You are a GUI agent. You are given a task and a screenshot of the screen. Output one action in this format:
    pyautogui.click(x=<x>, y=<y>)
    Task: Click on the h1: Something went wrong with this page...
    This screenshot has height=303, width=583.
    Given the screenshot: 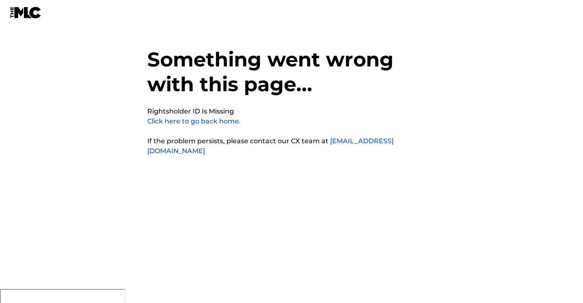 What is the action you would take?
    pyautogui.click(x=292, y=77)
    